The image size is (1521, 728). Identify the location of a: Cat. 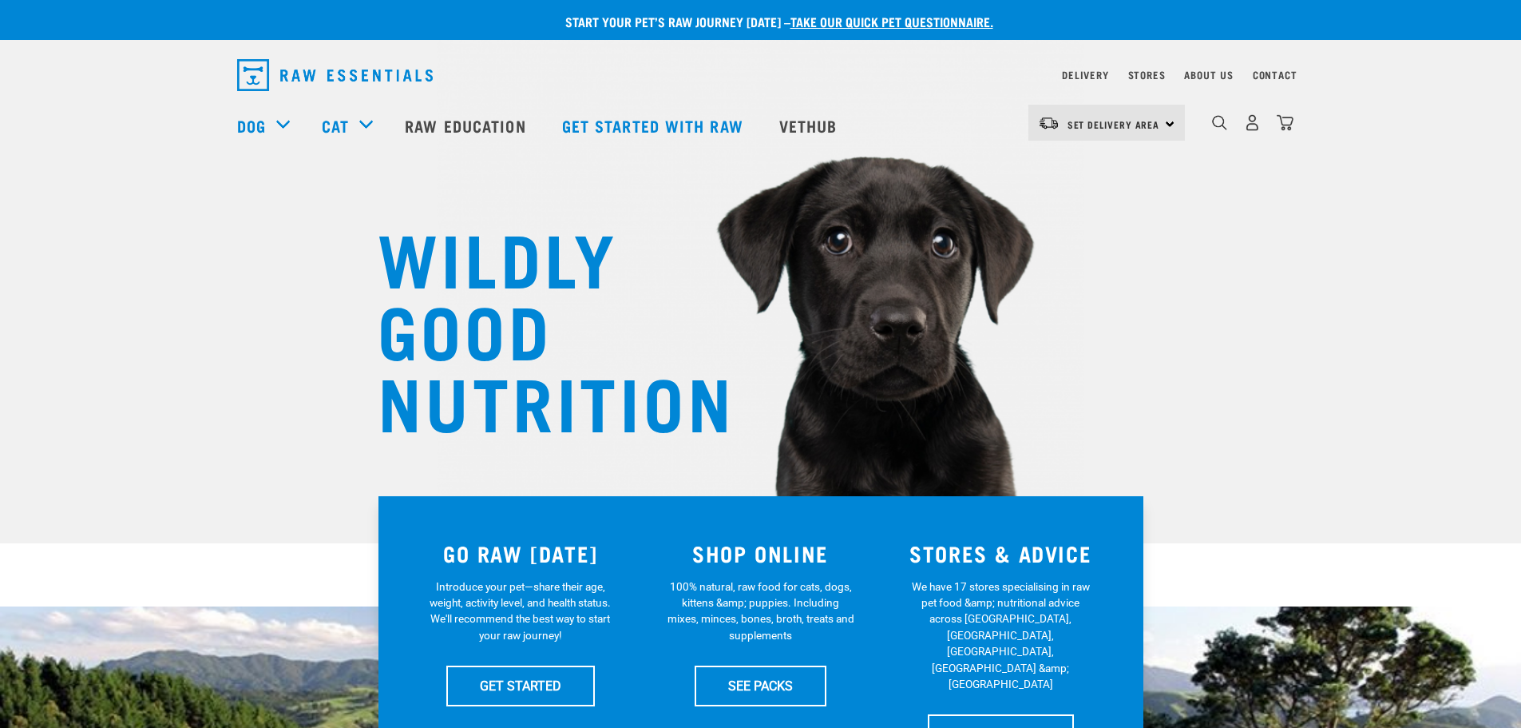
(335, 125).